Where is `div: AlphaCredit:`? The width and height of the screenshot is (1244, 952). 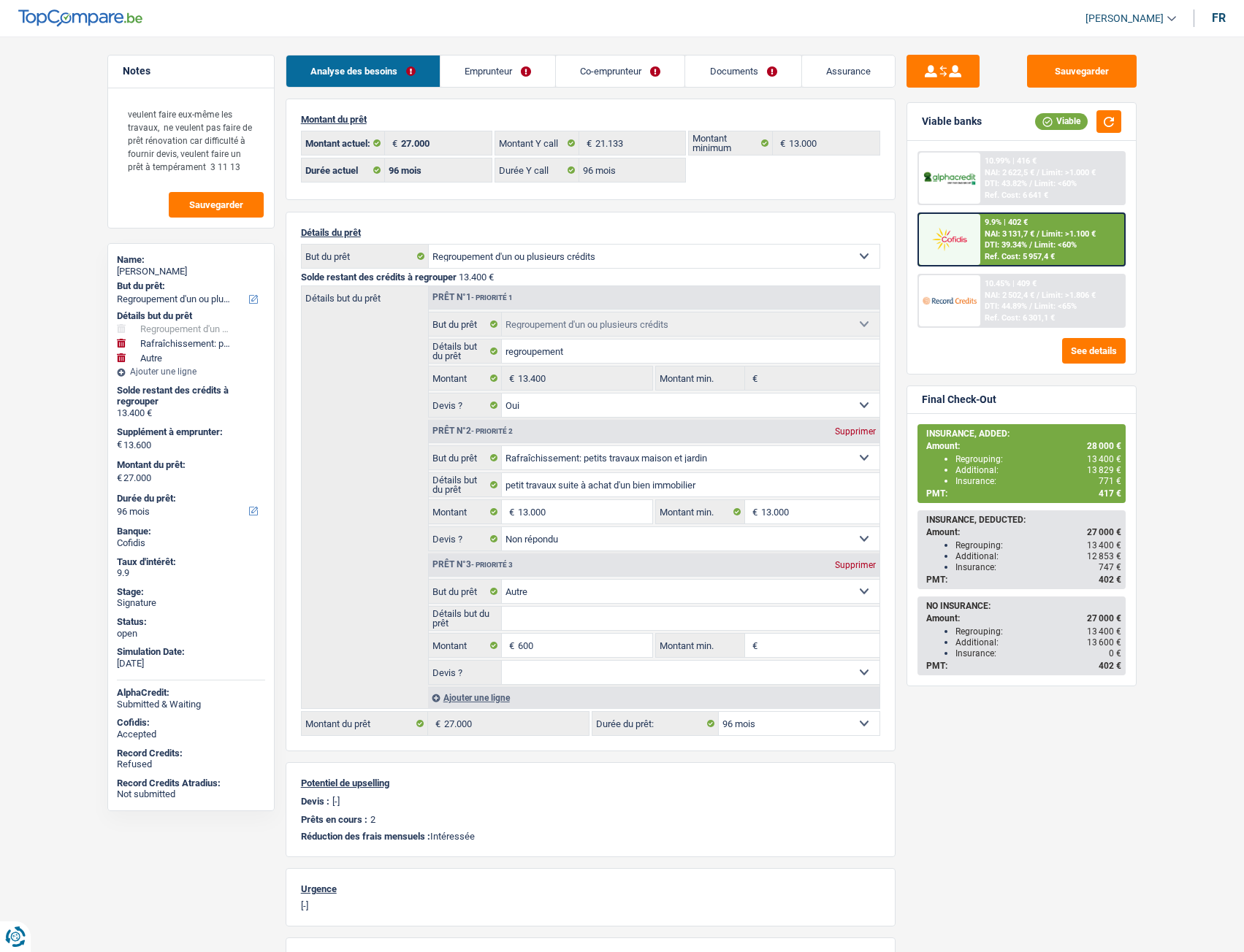 div: AlphaCredit: is located at coordinates (191, 693).